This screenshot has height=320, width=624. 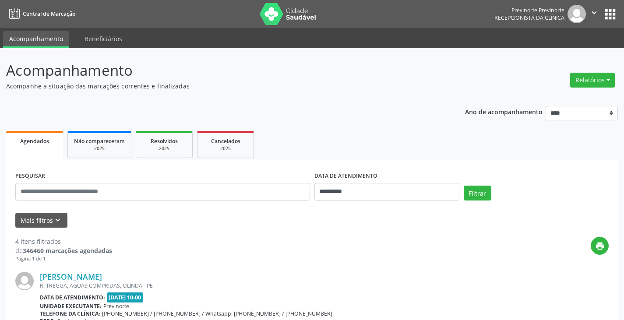 What do you see at coordinates (610, 14) in the screenshot?
I see `button: apps` at bounding box center [610, 14].